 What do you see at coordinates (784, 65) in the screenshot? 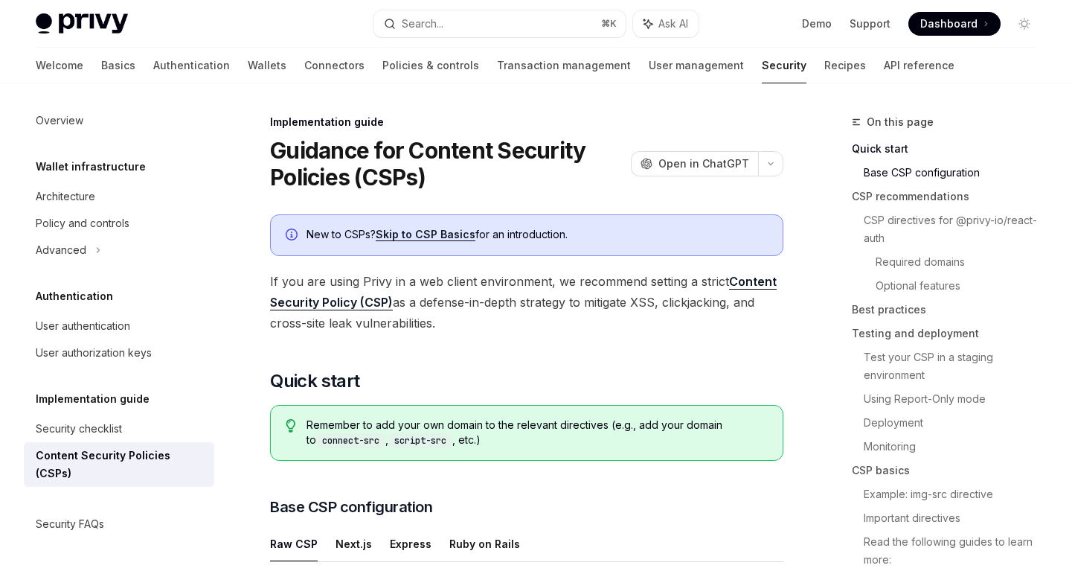
I see `a: Security` at bounding box center [784, 65].